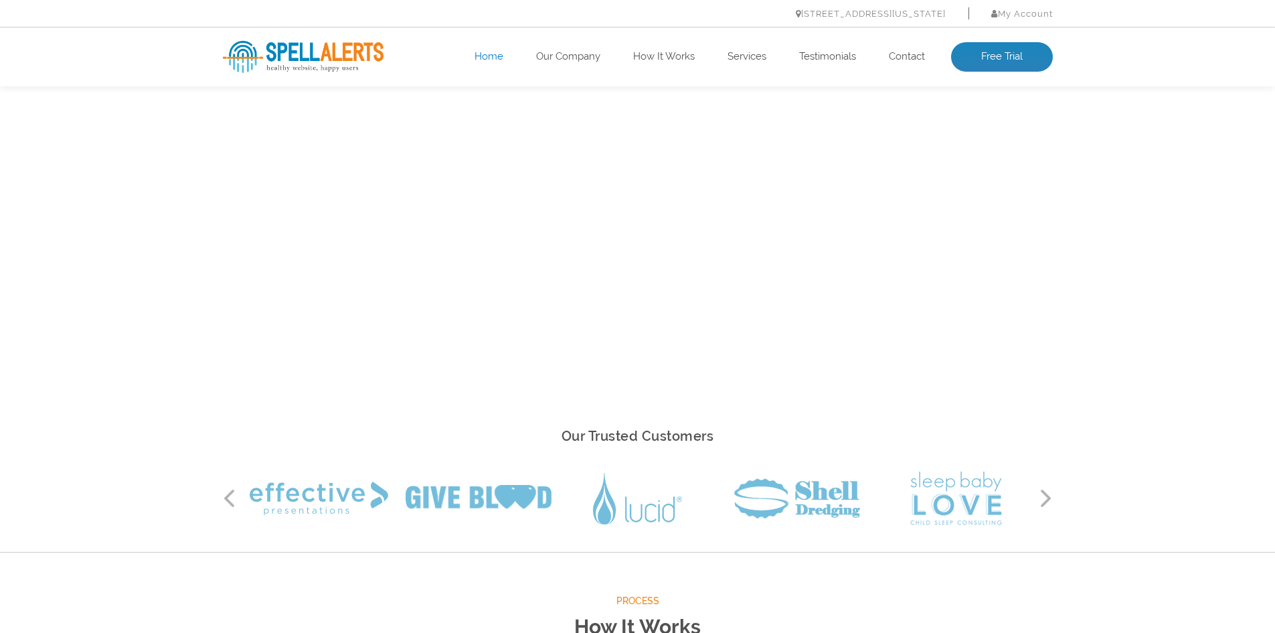 The width and height of the screenshot is (1275, 633). I want to click on span: Process, so click(638, 601).